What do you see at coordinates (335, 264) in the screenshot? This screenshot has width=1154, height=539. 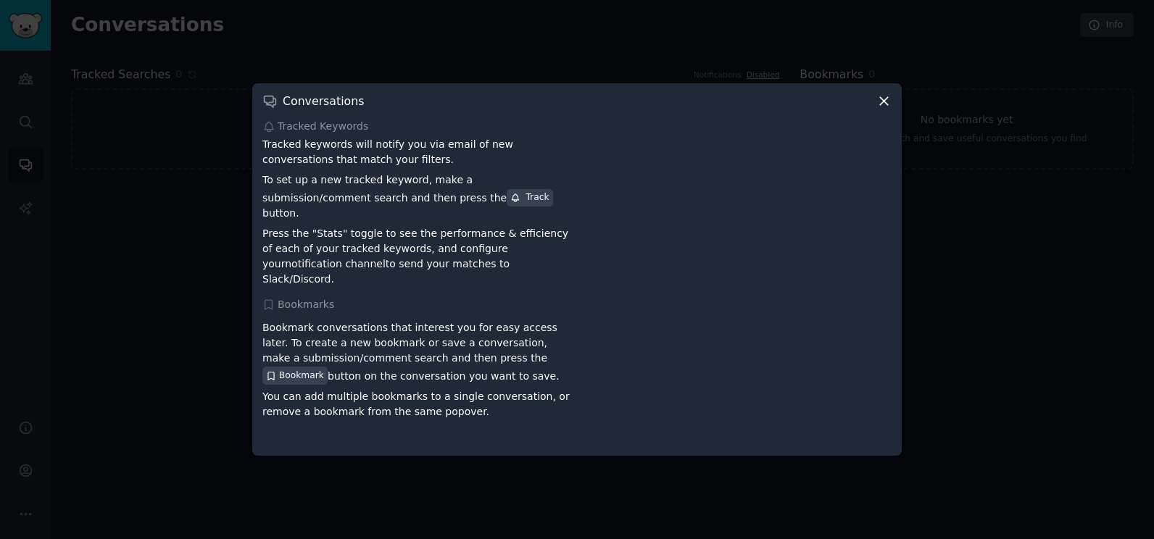 I see `a: notification channel` at bounding box center [335, 264].